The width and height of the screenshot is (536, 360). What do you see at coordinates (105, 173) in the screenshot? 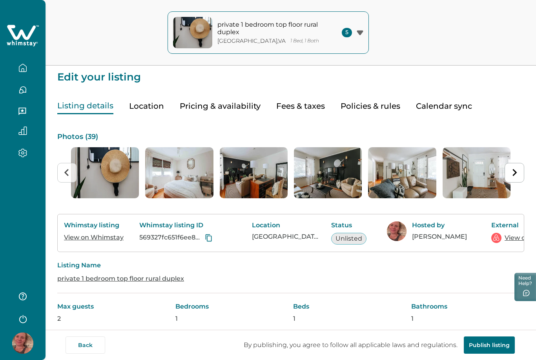
I see `li: 1 of 39` at bounding box center [105, 173].